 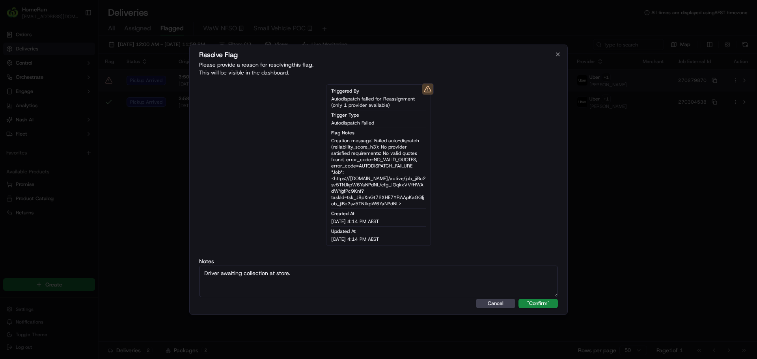 What do you see at coordinates (538, 303) in the screenshot?
I see `button: "Confirm"` at bounding box center [538, 303].